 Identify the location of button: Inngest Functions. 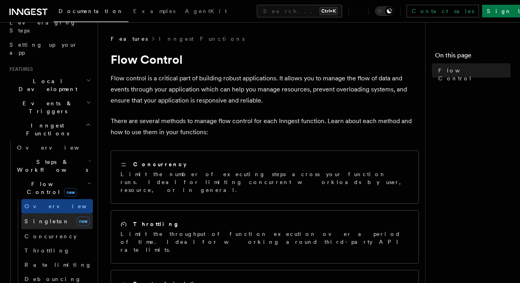
(49, 129).